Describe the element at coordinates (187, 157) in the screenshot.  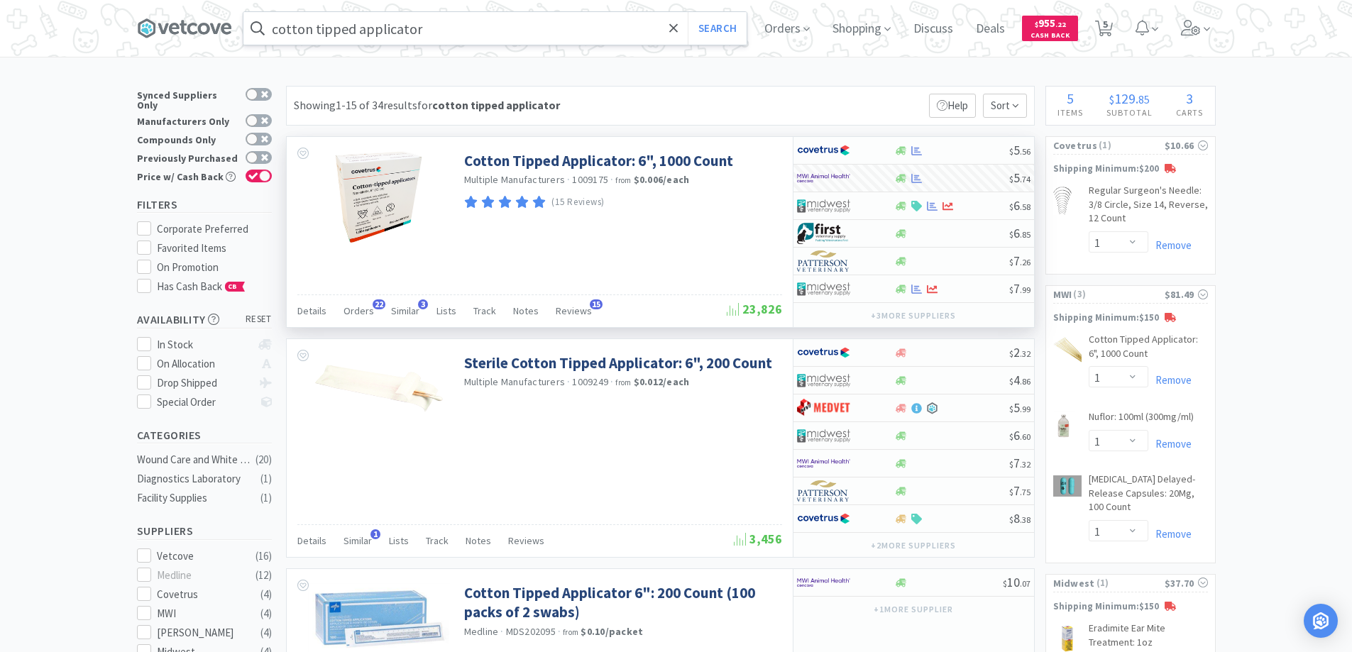
I see `div: Previously Purchased` at that location.